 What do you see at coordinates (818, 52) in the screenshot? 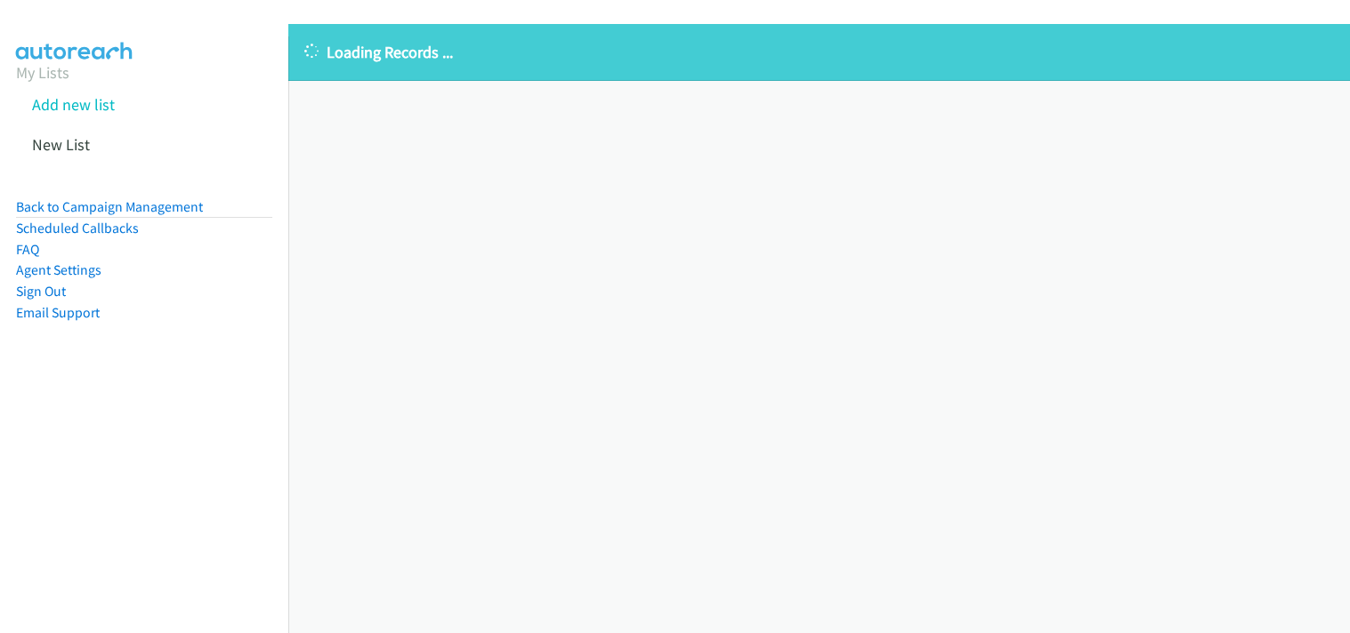
I see `p: Loading Records ...` at bounding box center [818, 52].